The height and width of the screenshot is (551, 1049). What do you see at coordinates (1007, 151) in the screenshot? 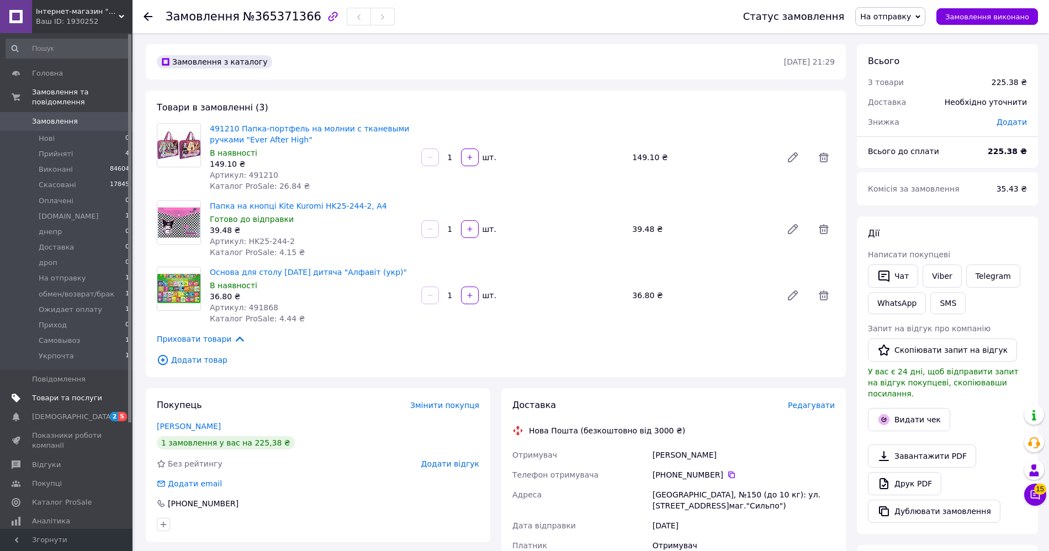
I see `b: 225.38 ₴` at bounding box center [1007, 151].